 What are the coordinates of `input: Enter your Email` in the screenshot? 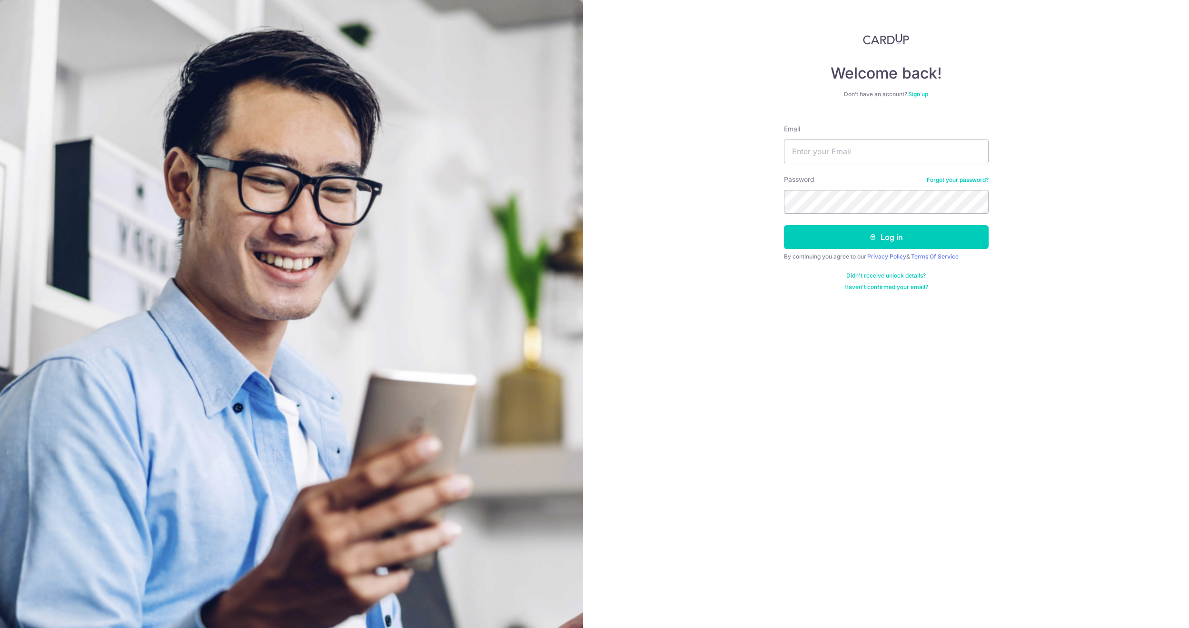 It's located at (886, 151).